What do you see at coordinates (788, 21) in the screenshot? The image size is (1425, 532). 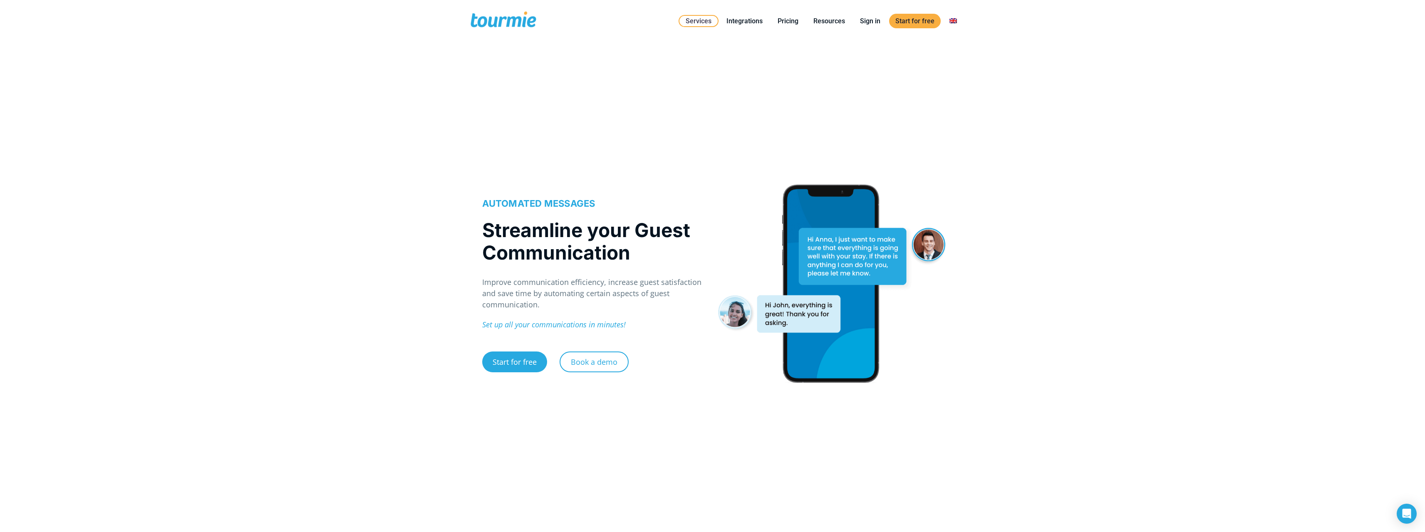 I see `a: Pricing` at bounding box center [788, 21].